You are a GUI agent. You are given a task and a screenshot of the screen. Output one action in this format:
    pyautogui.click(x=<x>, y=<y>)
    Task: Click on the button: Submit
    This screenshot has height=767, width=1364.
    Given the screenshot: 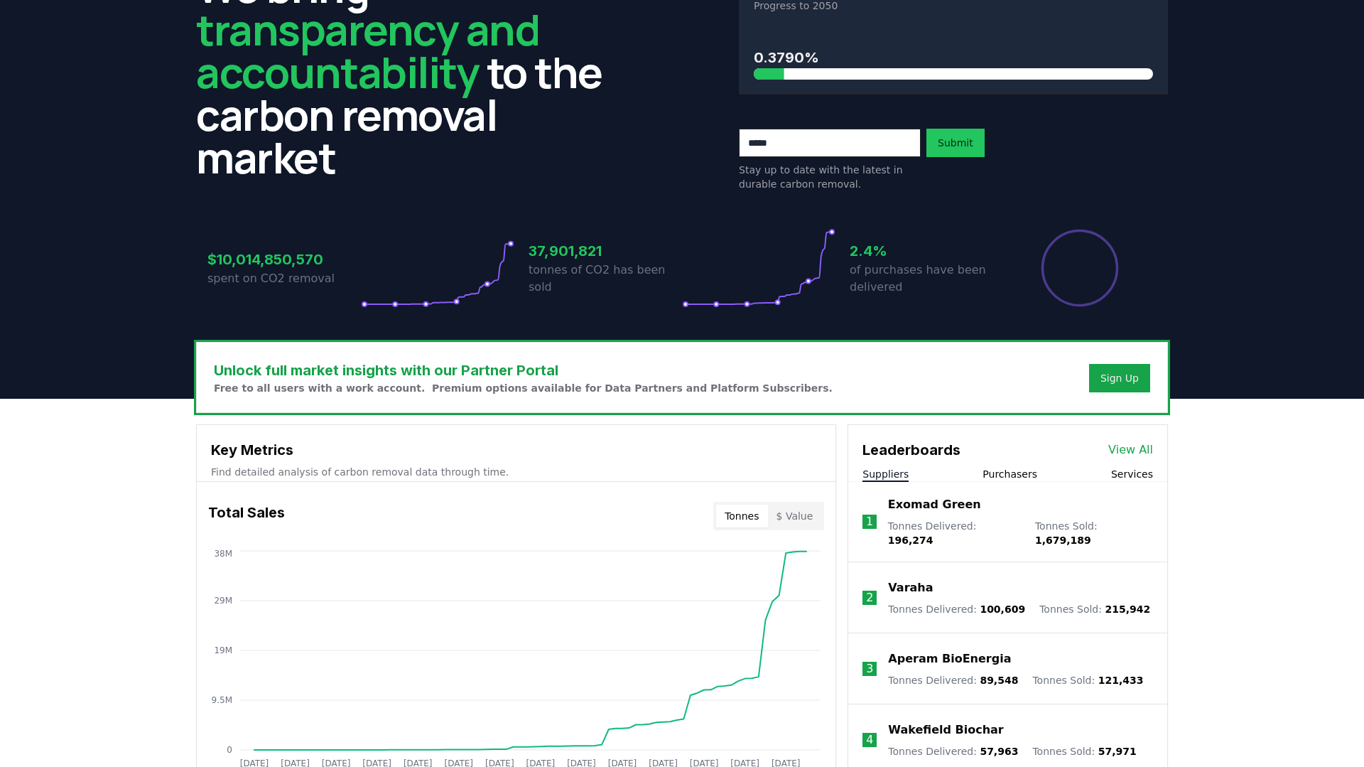 What is the action you would take?
    pyautogui.click(x=956, y=143)
    